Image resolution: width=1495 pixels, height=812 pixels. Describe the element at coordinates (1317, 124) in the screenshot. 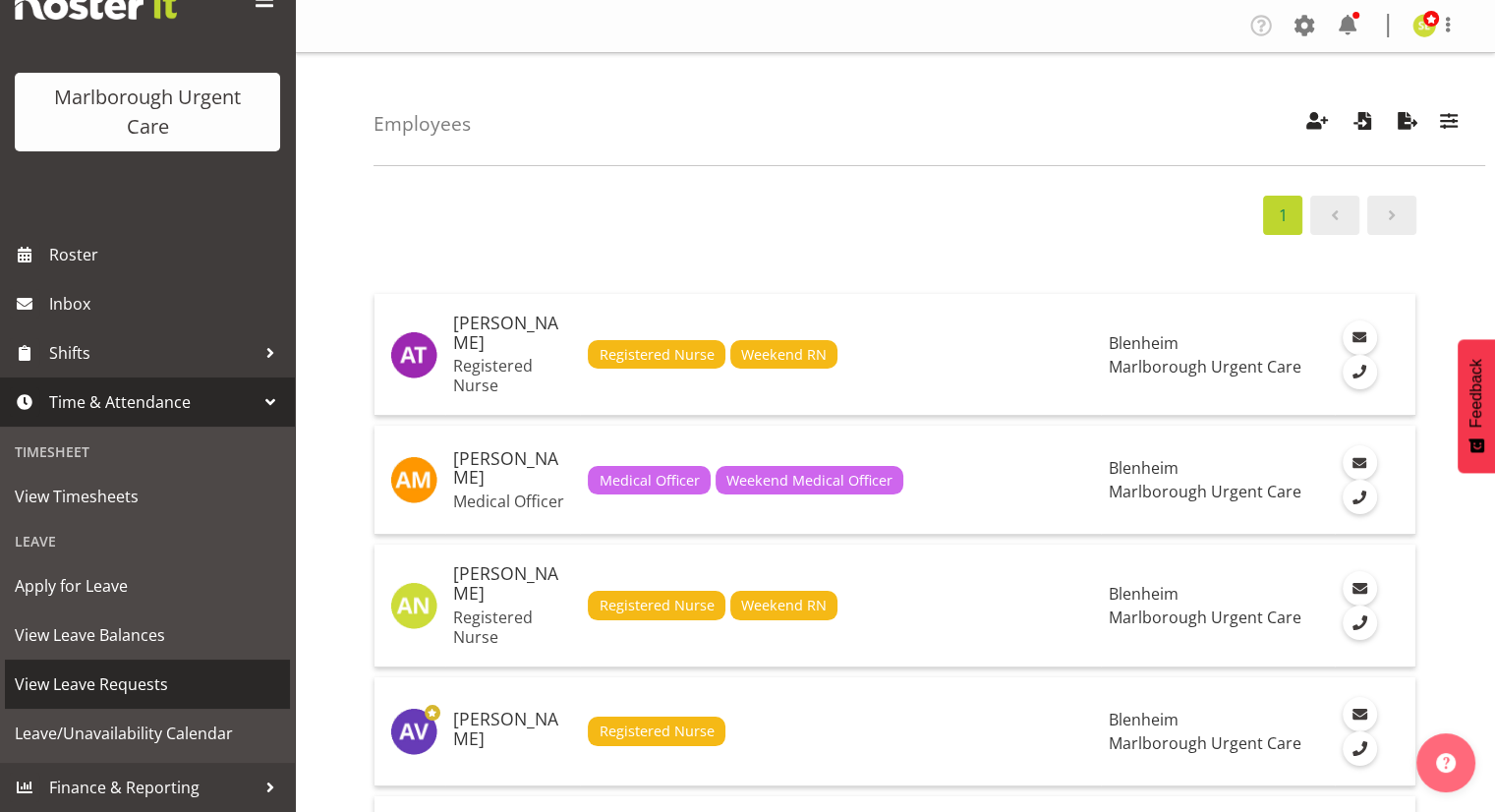

I see `button: Create Employees` at that location.